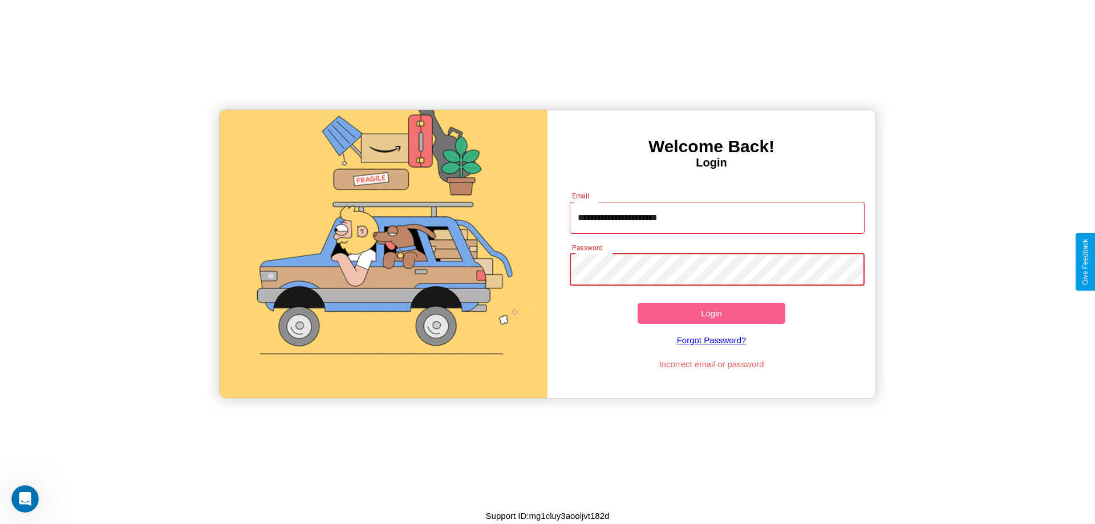 The width and height of the screenshot is (1095, 524). What do you see at coordinates (580, 196) in the screenshot?
I see `label: Email` at bounding box center [580, 196].